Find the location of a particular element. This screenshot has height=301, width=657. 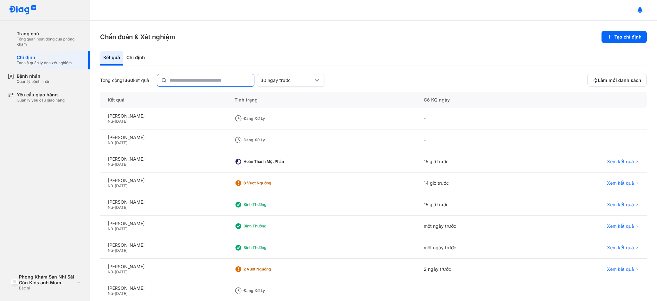

button: Làm mới danh sách is located at coordinates (617, 80).